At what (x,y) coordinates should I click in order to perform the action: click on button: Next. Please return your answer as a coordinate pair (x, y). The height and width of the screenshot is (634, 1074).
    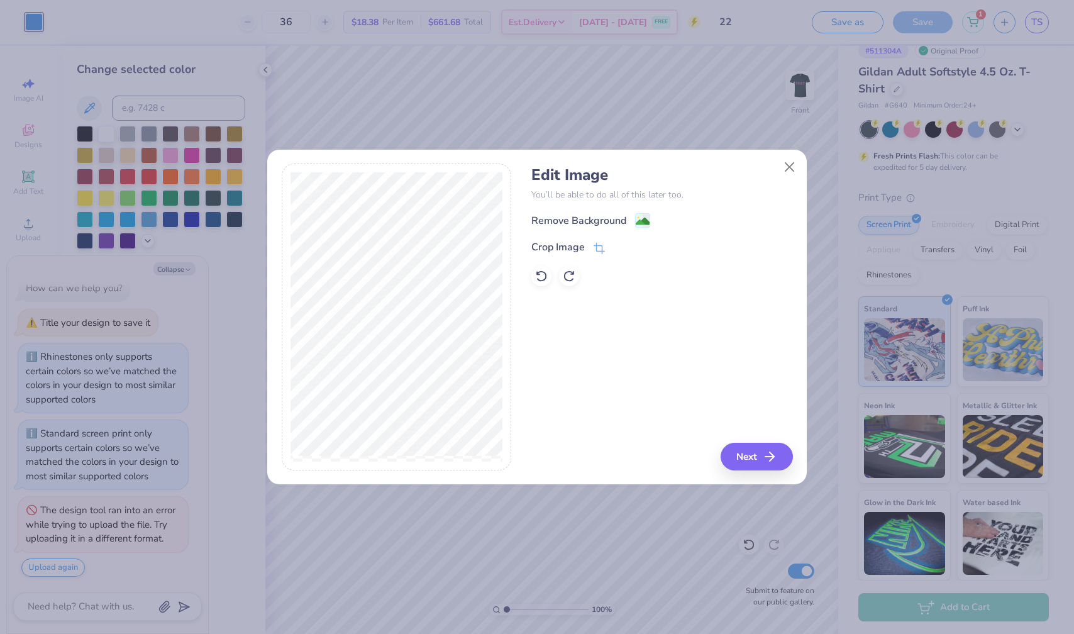
    Looking at the image, I should click on (756, 456).